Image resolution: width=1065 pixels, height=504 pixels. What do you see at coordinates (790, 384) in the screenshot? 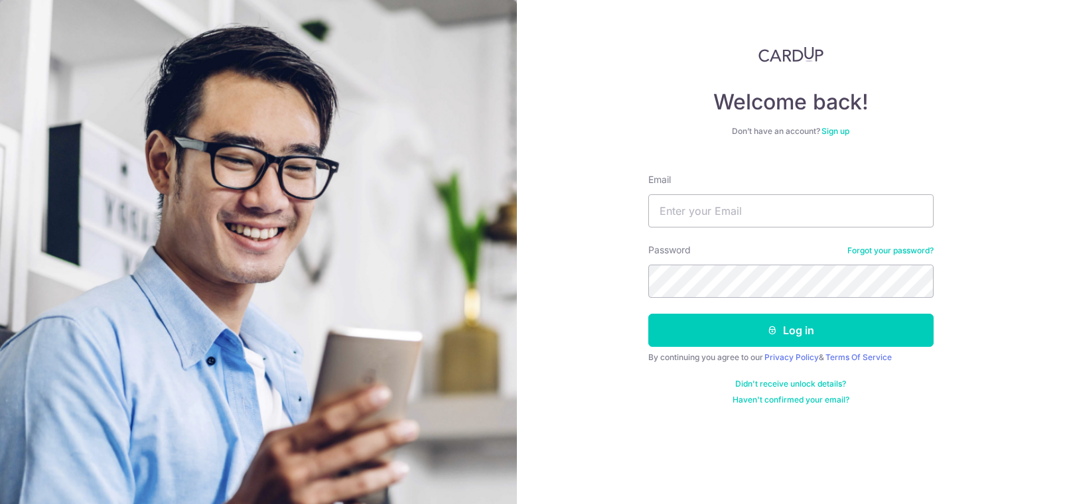
I see `a: Didn't receive unlock details?` at bounding box center [790, 384].